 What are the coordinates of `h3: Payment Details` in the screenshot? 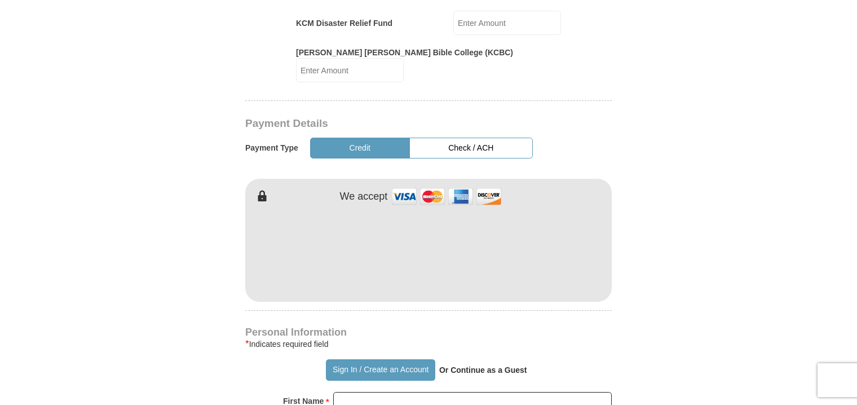 It's located at (389, 123).